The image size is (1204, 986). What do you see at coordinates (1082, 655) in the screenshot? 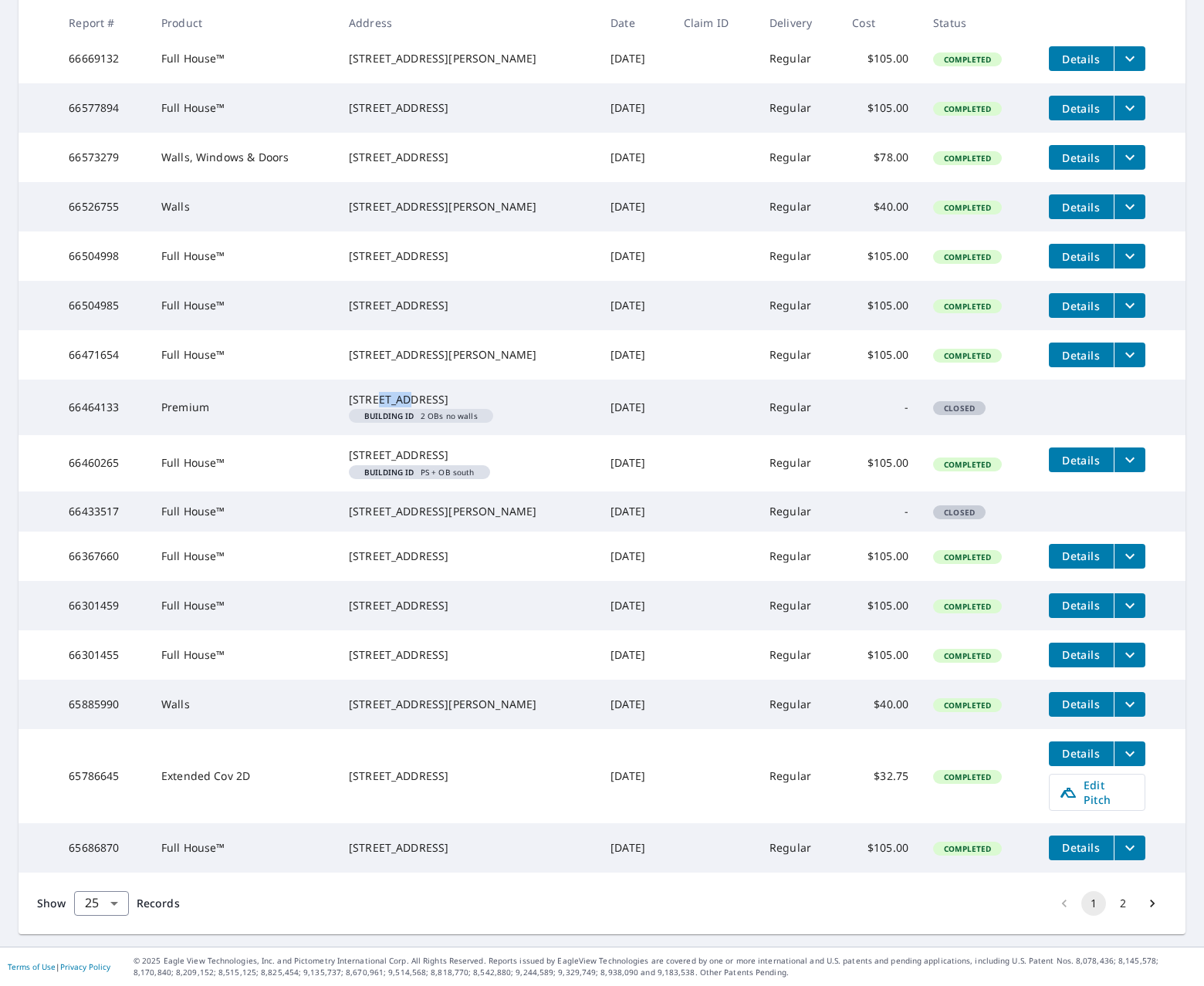
I see `button: detailsBtn-66301455` at bounding box center [1082, 655].